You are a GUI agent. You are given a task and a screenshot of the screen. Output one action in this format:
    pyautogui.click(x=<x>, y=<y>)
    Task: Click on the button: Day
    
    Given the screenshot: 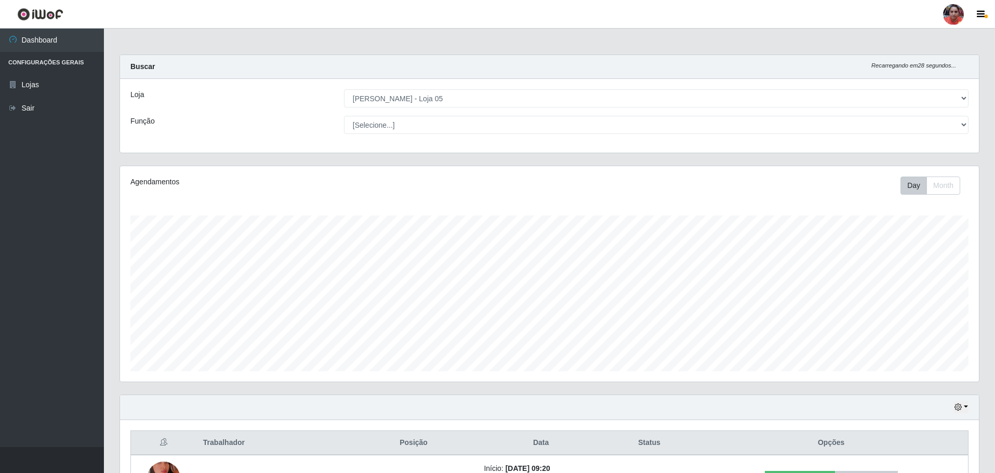 What is the action you would take?
    pyautogui.click(x=913, y=185)
    